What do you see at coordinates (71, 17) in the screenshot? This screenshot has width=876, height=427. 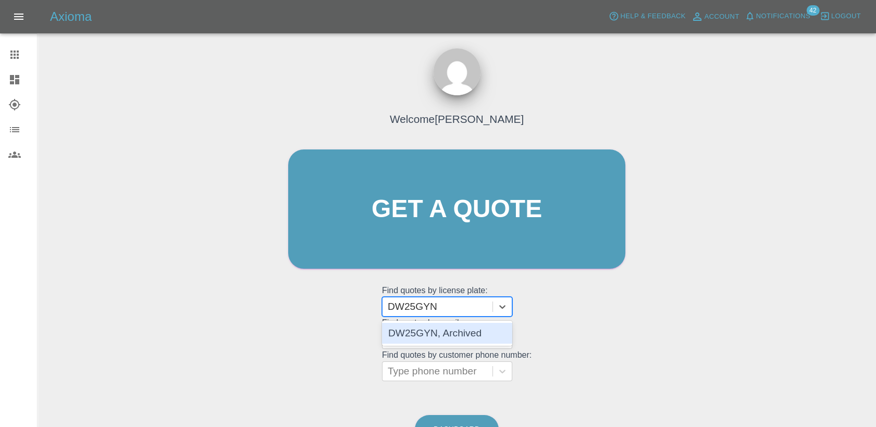 I see `h5: Axioma` at bounding box center [71, 17].